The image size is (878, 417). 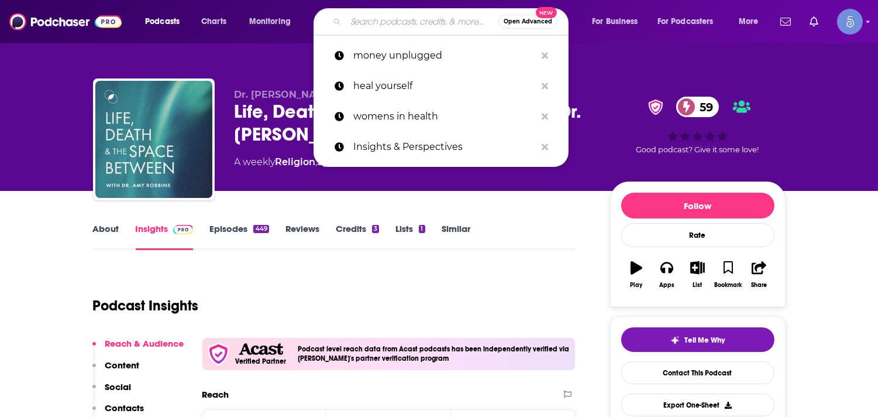 What do you see at coordinates (261, 229) in the screenshot?
I see `div: 449` at bounding box center [261, 229].